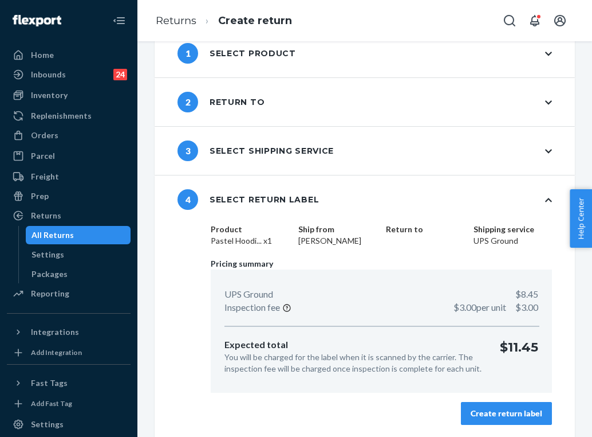 This screenshot has width=592, height=437. I want to click on a: Prep, so click(69, 196).